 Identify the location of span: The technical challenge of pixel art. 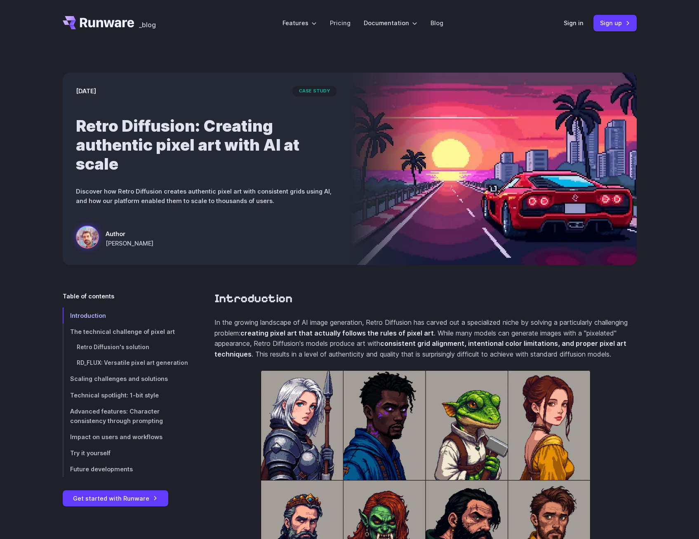
(123, 331).